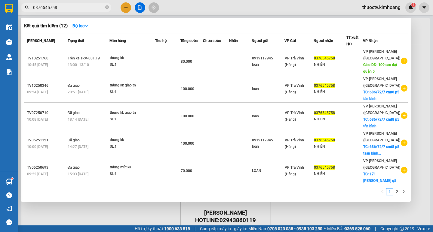 The width and height of the screenshot is (433, 232). Describe the element at coordinates (132, 168) in the screenshot. I see `div: thùng mút kk` at that location.